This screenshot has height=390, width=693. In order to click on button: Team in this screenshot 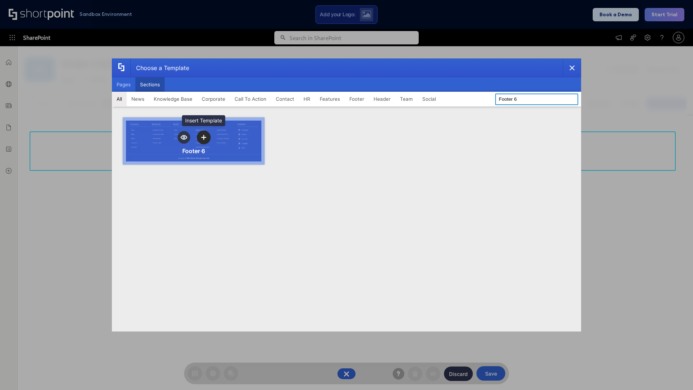, I will do `click(406, 99)`.